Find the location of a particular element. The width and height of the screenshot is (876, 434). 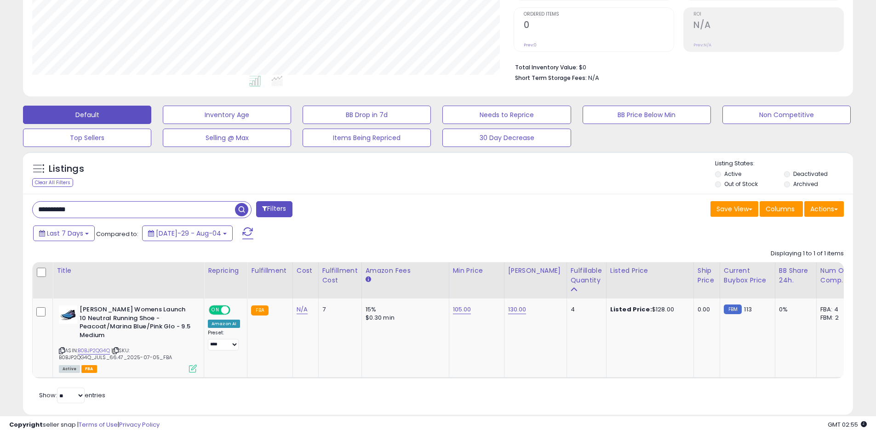

h5: Listings is located at coordinates (66, 169).